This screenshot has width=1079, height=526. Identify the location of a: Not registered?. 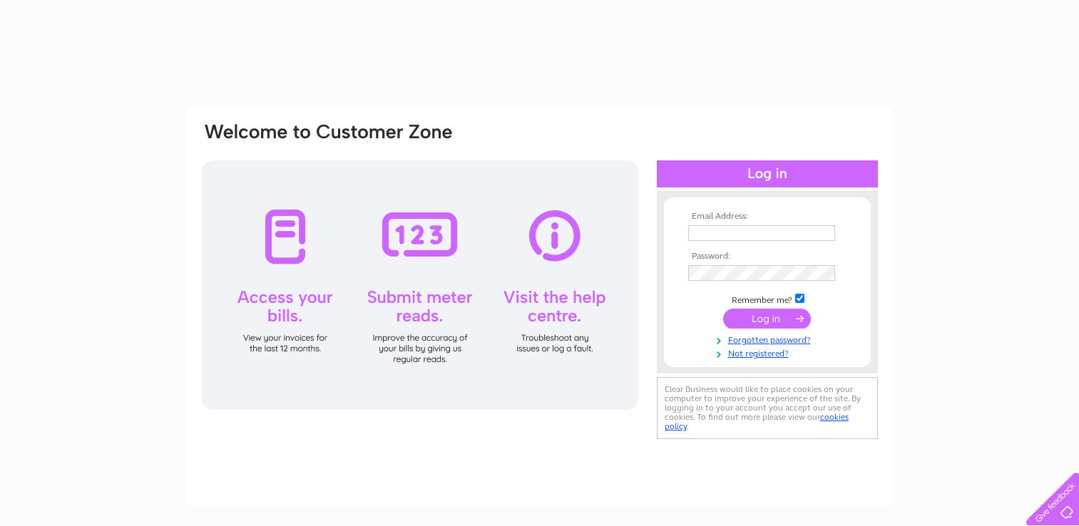
(769, 352).